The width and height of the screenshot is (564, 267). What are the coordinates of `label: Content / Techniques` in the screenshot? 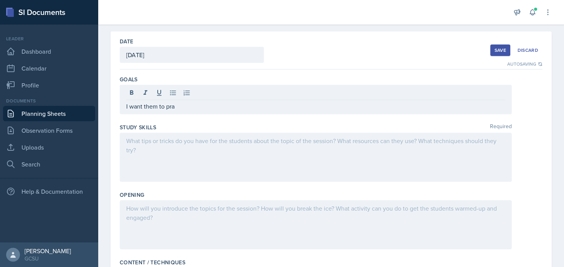 It's located at (152, 262).